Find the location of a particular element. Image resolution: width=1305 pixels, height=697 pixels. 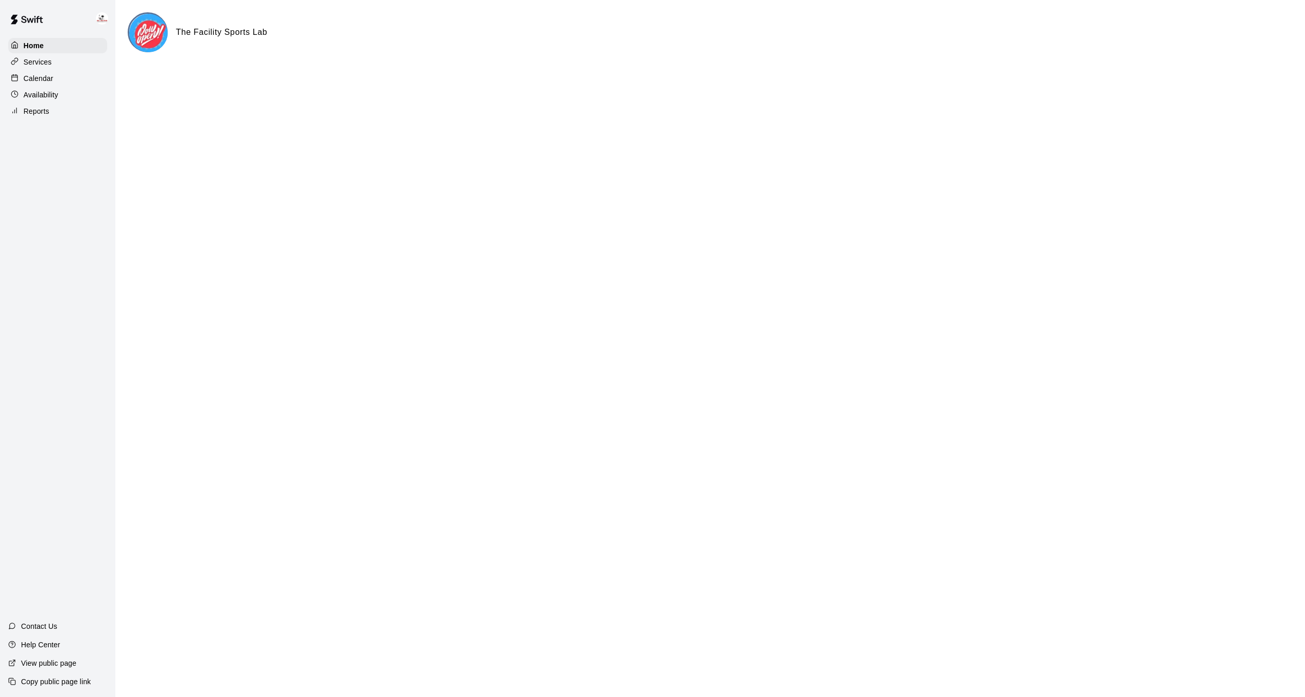

p: Copy public page link is located at coordinates (56, 682).